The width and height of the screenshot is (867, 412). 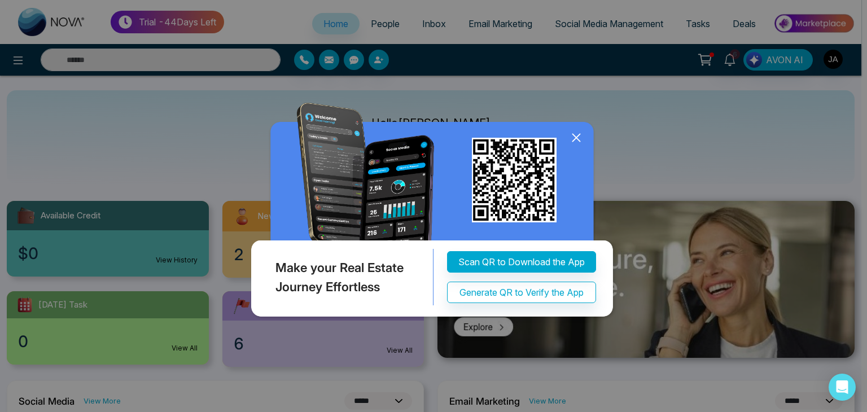 What do you see at coordinates (433, 212) in the screenshot?
I see `img: QRModal` at bounding box center [433, 212].